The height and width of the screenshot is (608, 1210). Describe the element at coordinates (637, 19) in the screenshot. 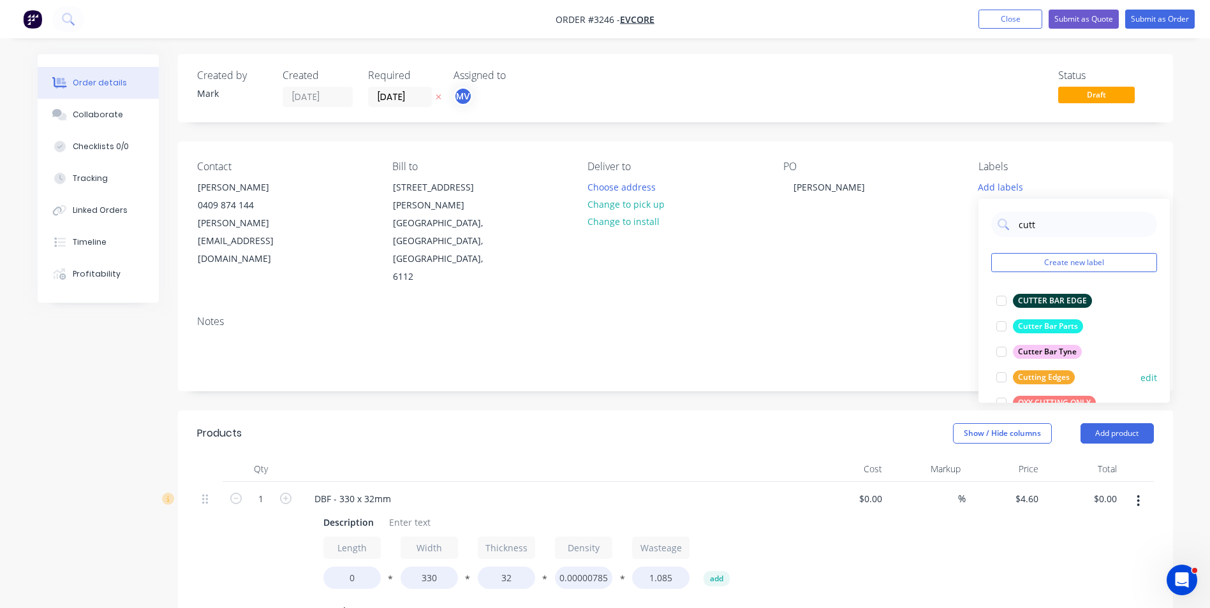

I see `span: Evcore` at that location.